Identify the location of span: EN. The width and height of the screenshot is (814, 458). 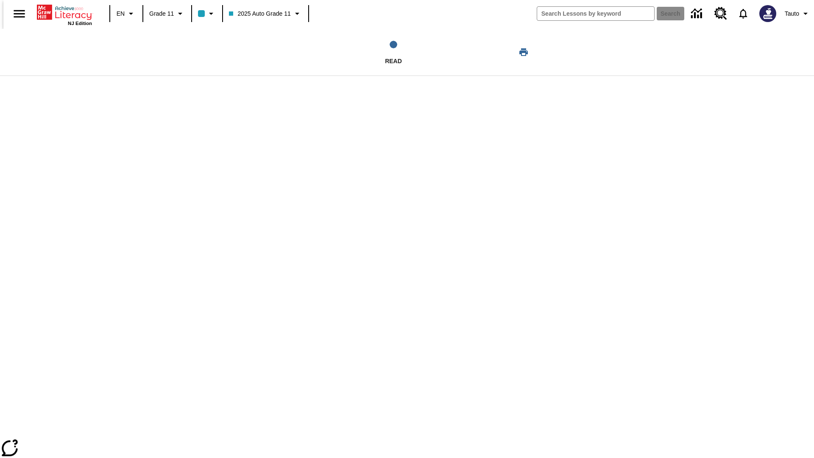
(120, 14).